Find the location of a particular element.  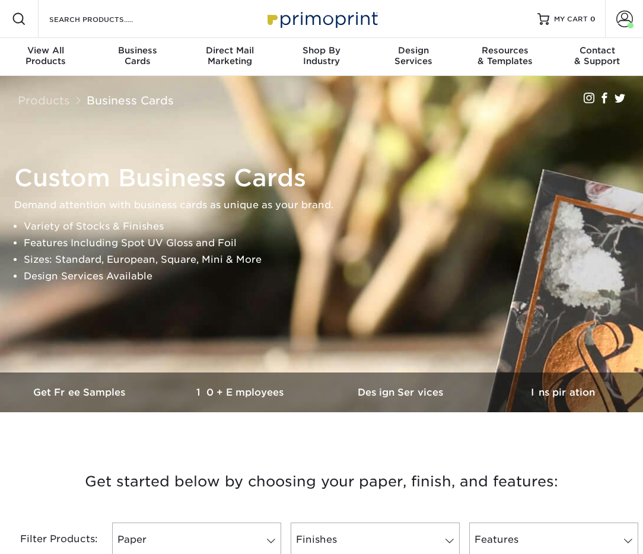

h3: Get started below by choosing your paper, finish, and features: is located at coordinates (321, 481).